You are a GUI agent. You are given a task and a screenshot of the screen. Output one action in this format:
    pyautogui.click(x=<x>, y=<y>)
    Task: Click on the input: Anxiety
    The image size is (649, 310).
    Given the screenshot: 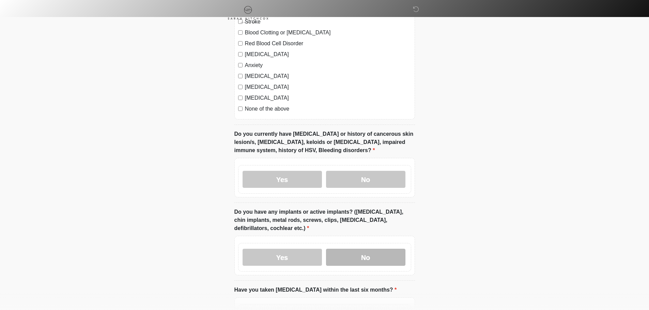 What is the action you would take?
    pyautogui.click(x=240, y=65)
    